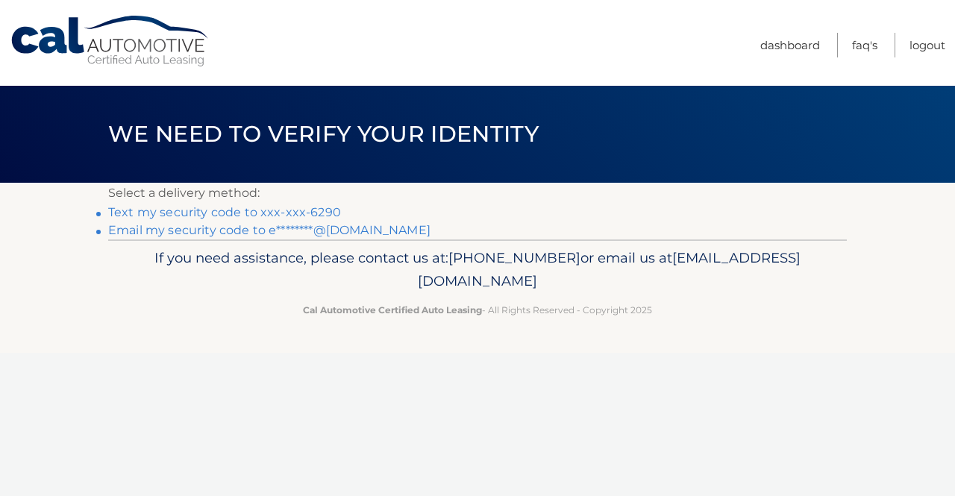  What do you see at coordinates (865, 45) in the screenshot?
I see `a: FAQ's` at bounding box center [865, 45].